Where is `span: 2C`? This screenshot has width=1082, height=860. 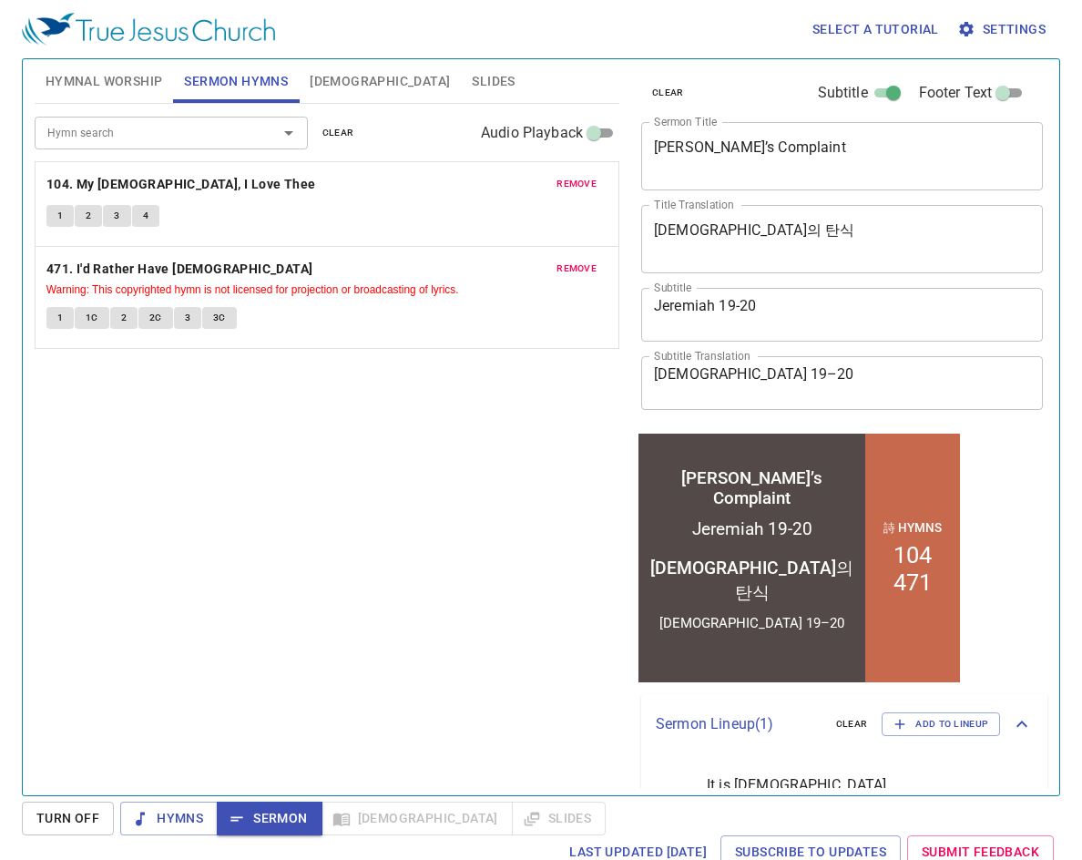 span: 2C is located at coordinates (156, 318).